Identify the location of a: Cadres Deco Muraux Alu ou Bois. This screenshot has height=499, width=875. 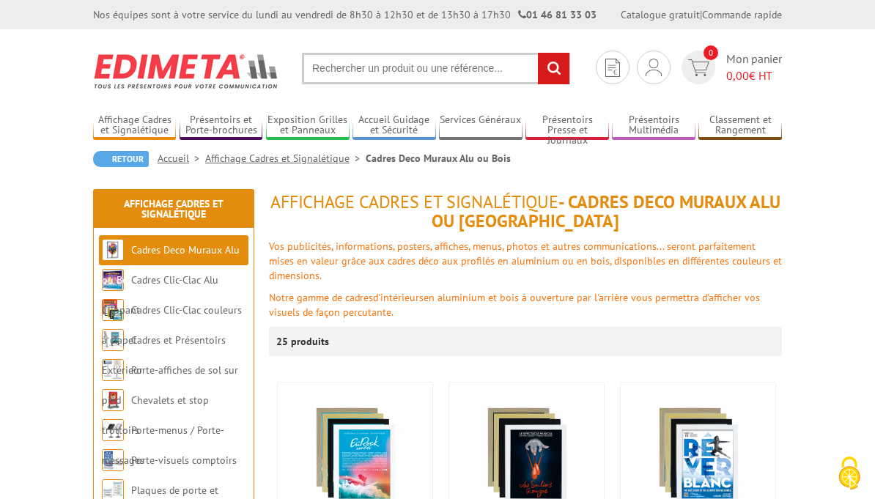
(171, 264).